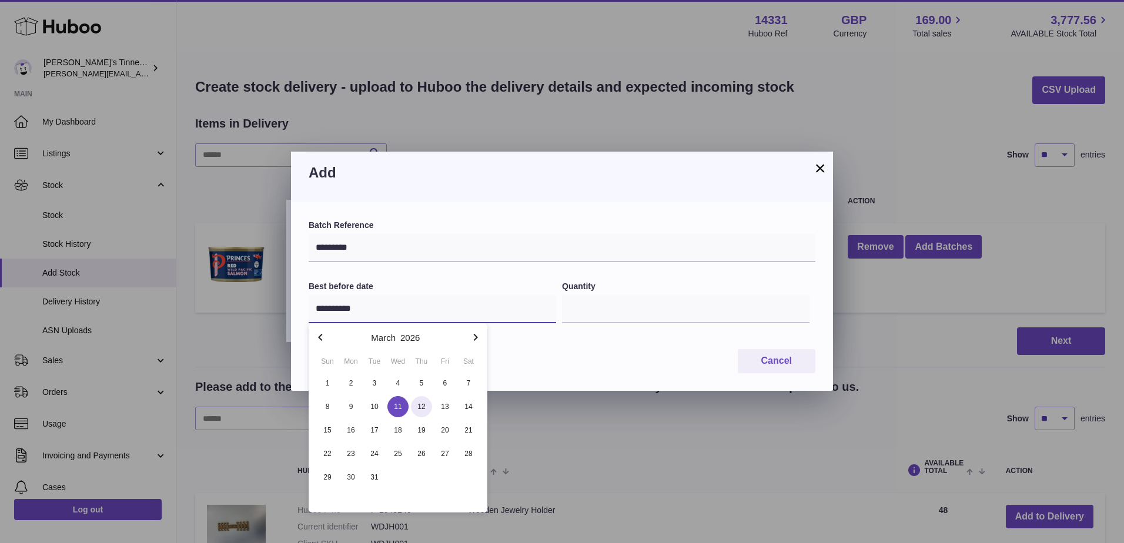 Image resolution: width=1124 pixels, height=543 pixels. What do you see at coordinates (351, 383) in the screenshot?
I see `span: 2` at bounding box center [351, 383].